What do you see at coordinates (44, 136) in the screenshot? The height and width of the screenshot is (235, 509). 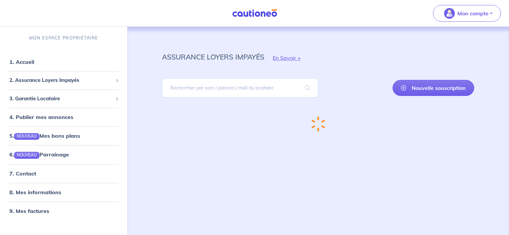 I see `a: 5.NOUVEAUMes bons plans` at bounding box center [44, 136].